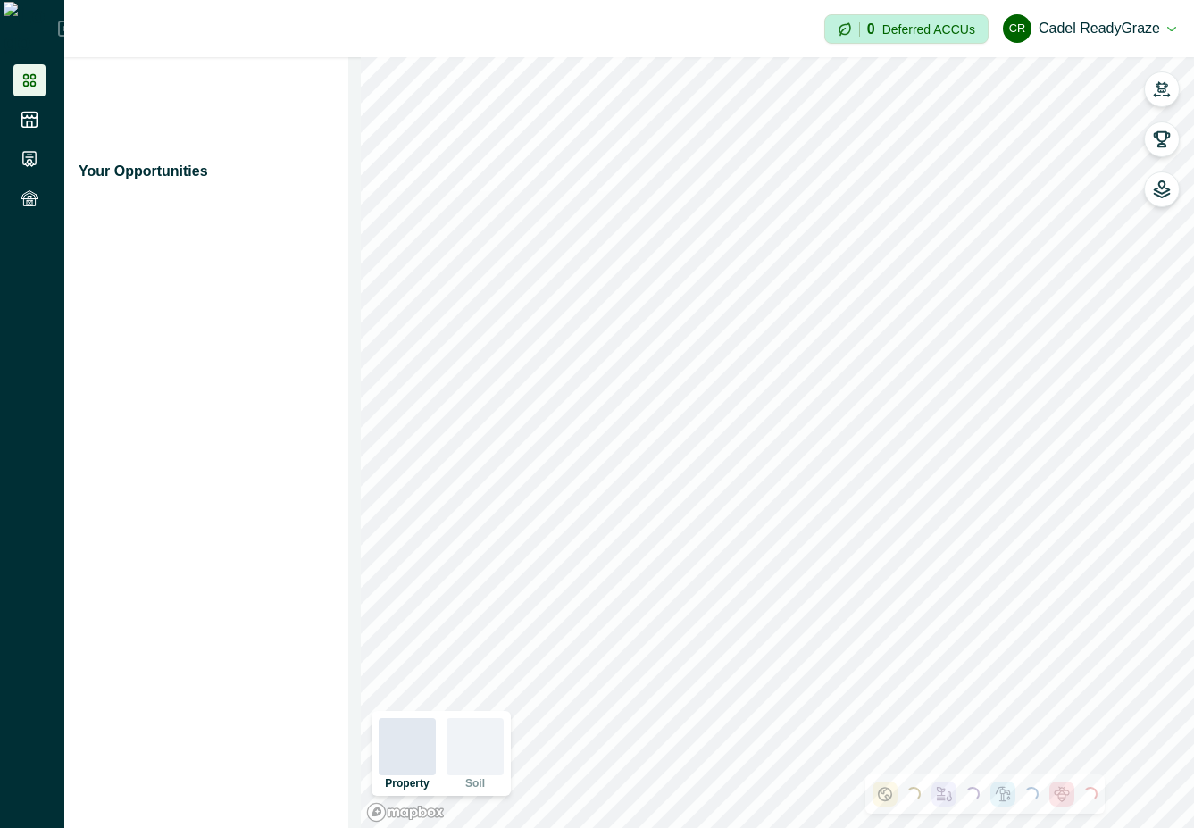 This screenshot has width=1194, height=828. Describe the element at coordinates (475, 783) in the screenshot. I see `p: Soil` at that location.